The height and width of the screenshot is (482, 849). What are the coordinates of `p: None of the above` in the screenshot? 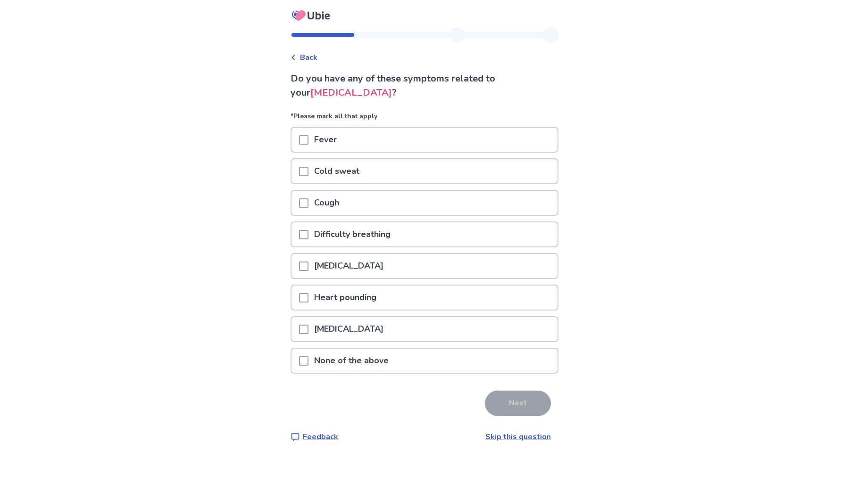 It's located at (351, 361).